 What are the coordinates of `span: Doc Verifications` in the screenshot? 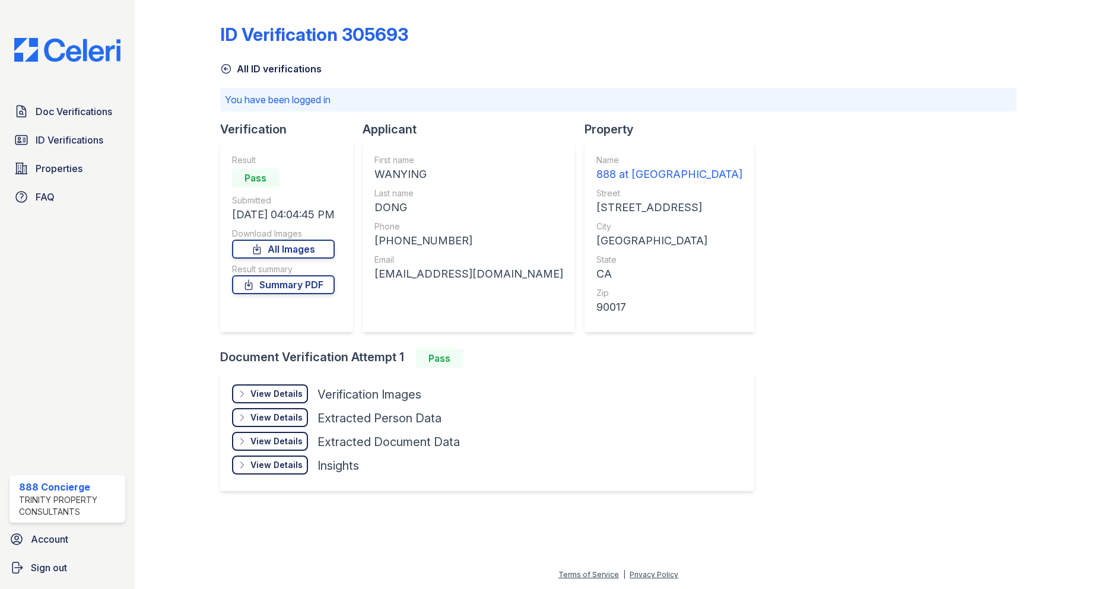 It's located at (74, 112).